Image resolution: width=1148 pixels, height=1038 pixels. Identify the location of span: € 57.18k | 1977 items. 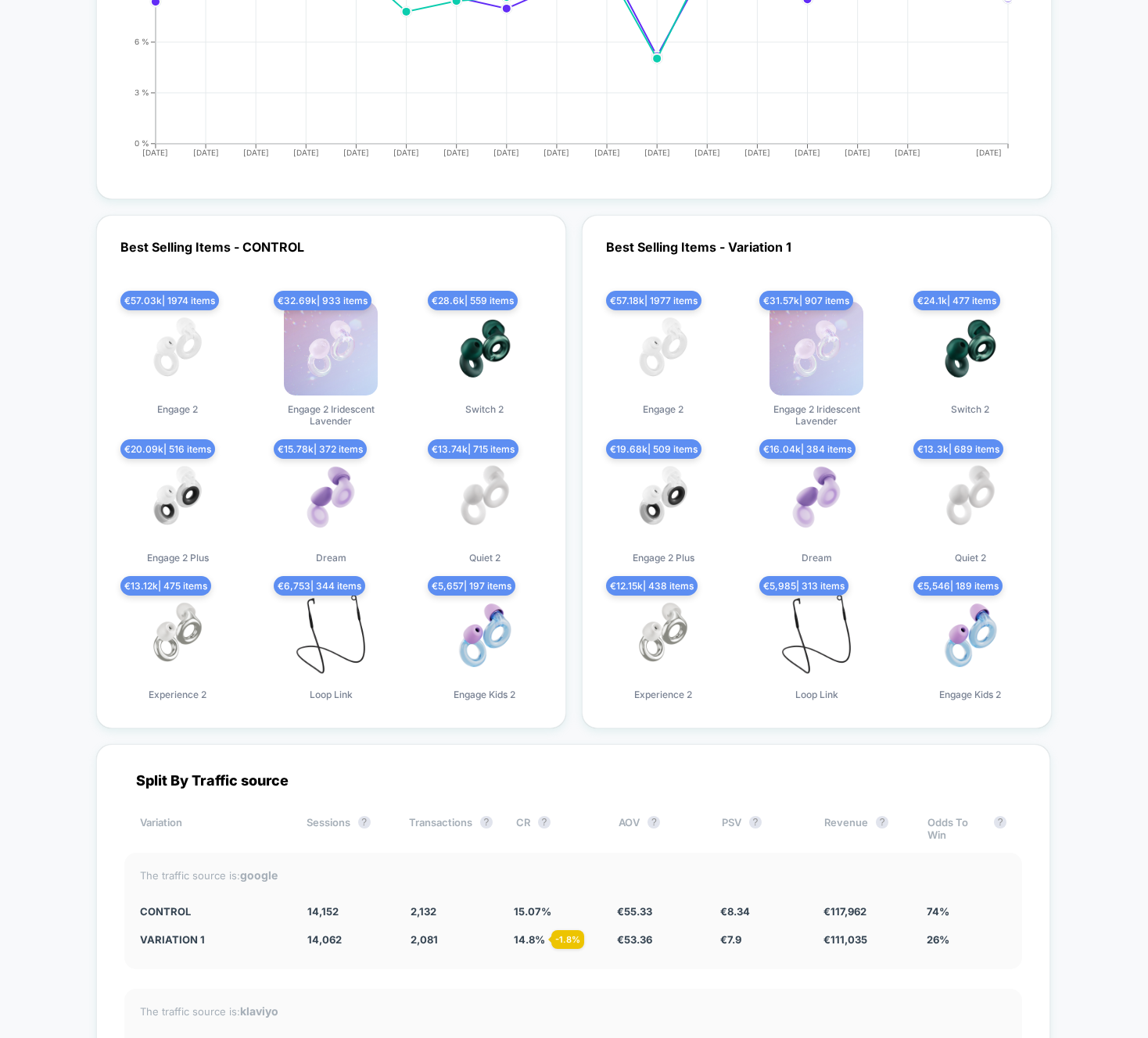
(654, 300).